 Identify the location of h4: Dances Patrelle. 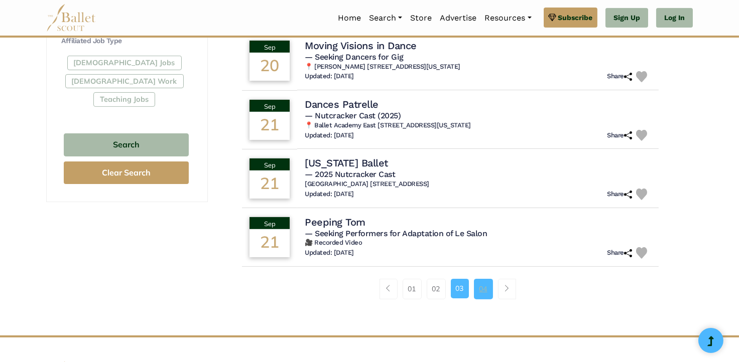
(341, 104).